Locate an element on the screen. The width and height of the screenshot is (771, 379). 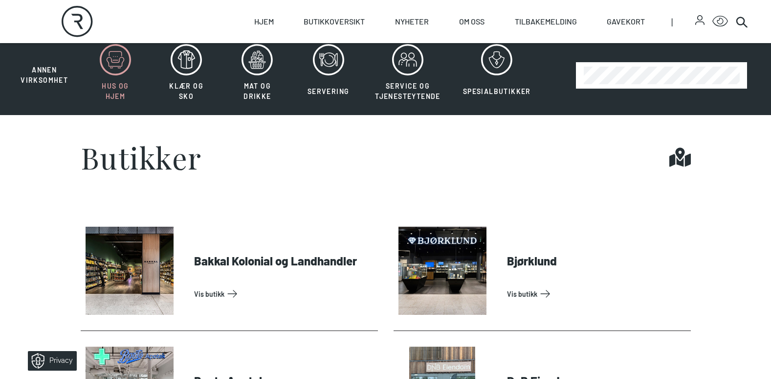
span: Hus og hjem is located at coordinates (115, 91).